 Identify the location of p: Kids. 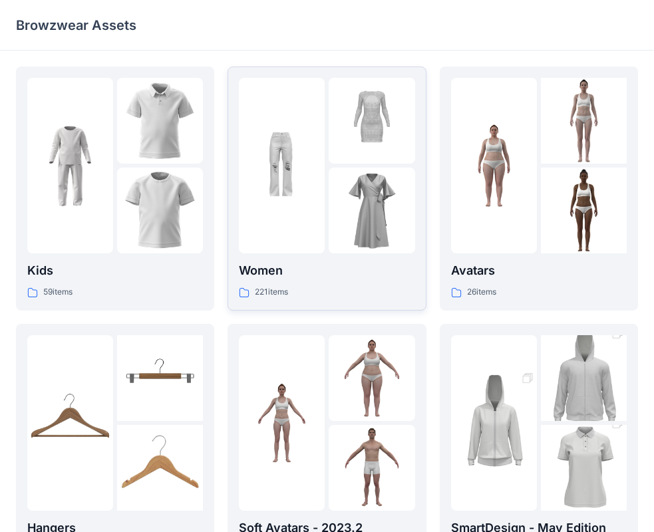
(115, 271).